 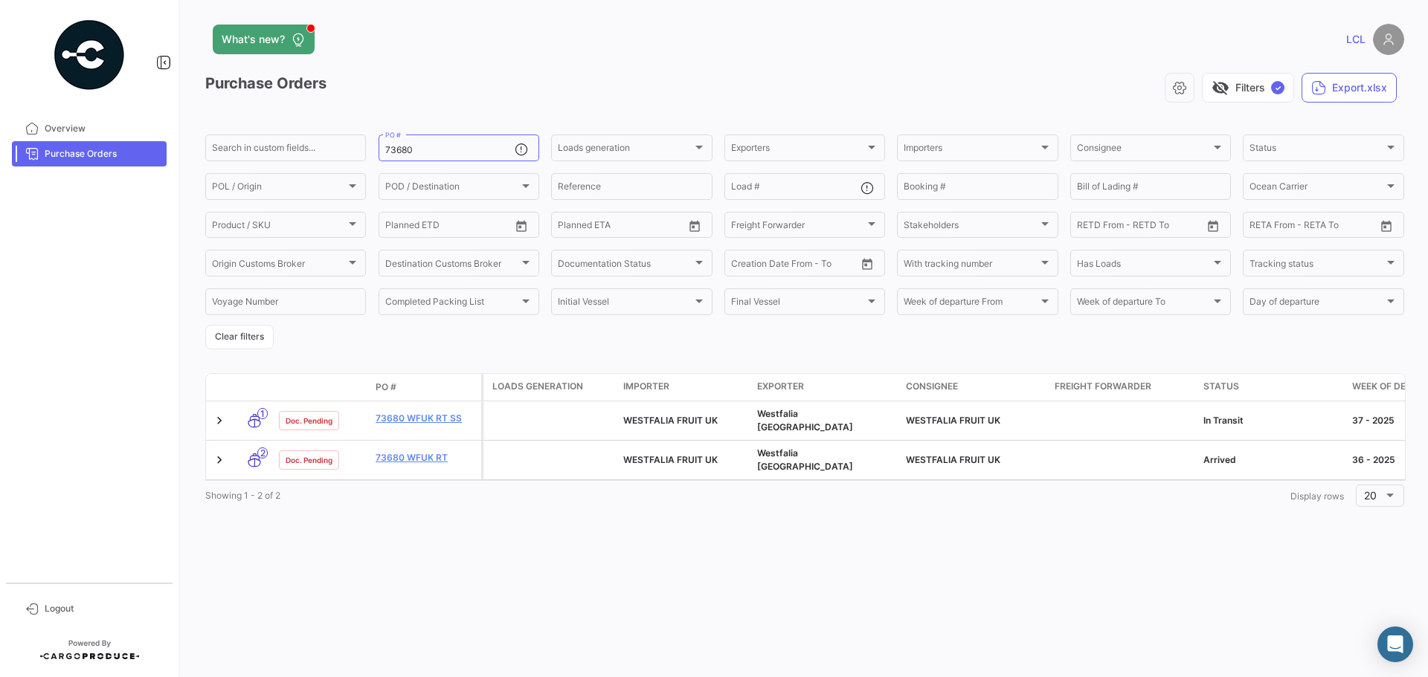 What do you see at coordinates (425, 458) in the screenshot?
I see `a: 73680 WFUK RT` at bounding box center [425, 458].